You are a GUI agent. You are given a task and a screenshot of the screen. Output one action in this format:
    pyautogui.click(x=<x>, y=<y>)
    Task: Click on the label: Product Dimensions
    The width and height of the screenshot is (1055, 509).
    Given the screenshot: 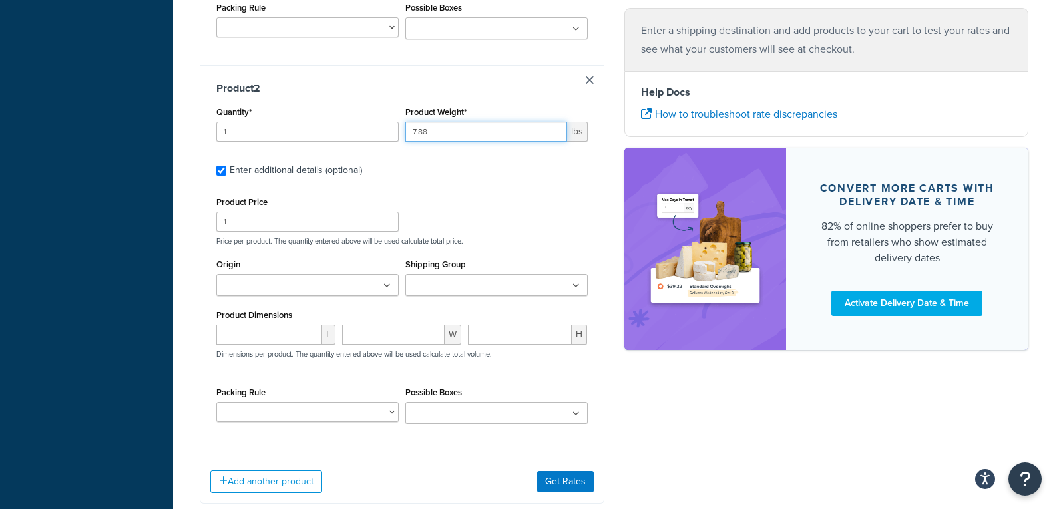 What is the action you would take?
    pyautogui.click(x=254, y=315)
    